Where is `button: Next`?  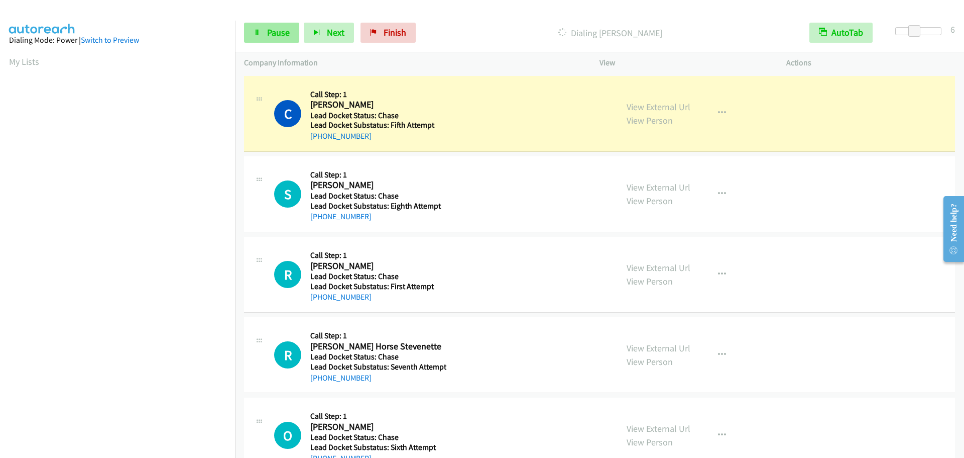
button: Next is located at coordinates (329, 33).